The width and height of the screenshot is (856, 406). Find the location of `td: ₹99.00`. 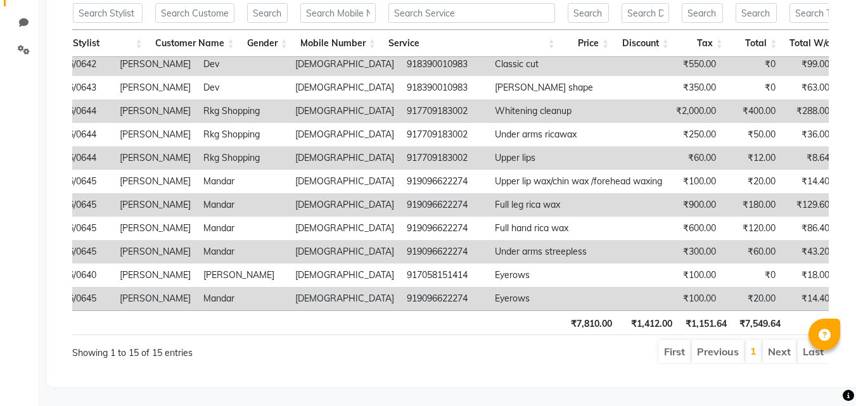

td: ₹99.00 is located at coordinates (809, 64).